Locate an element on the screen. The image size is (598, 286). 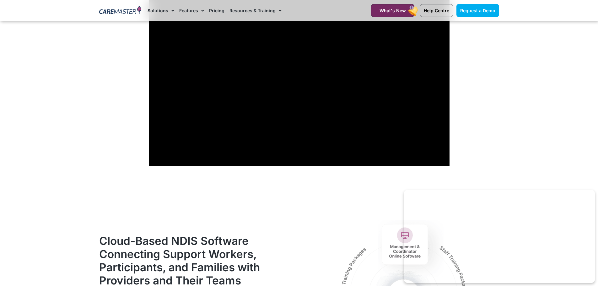
span: Help Centre is located at coordinates (436, 10).